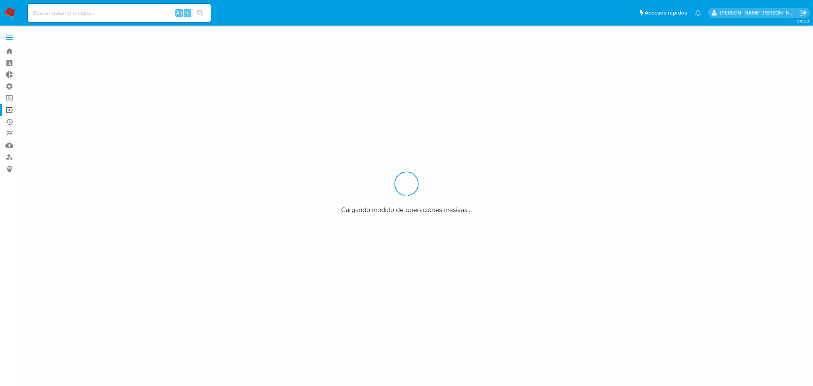  What do you see at coordinates (698, 13) in the screenshot?
I see `a: Notificaciones` at bounding box center [698, 13].